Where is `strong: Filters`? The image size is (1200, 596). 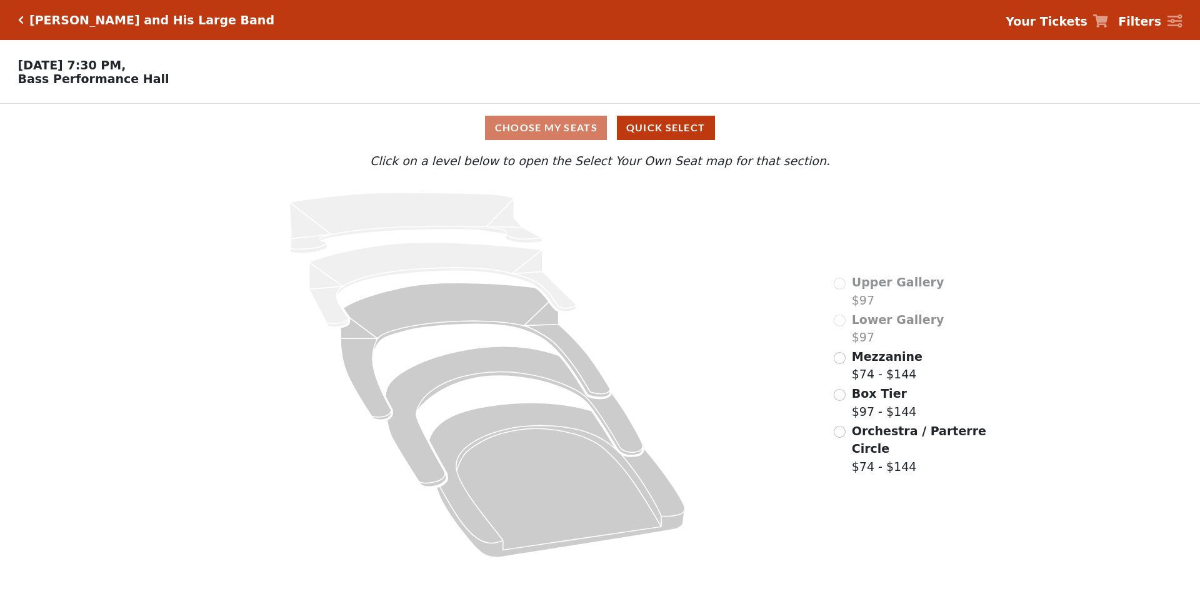 strong: Filters is located at coordinates (1139, 21).